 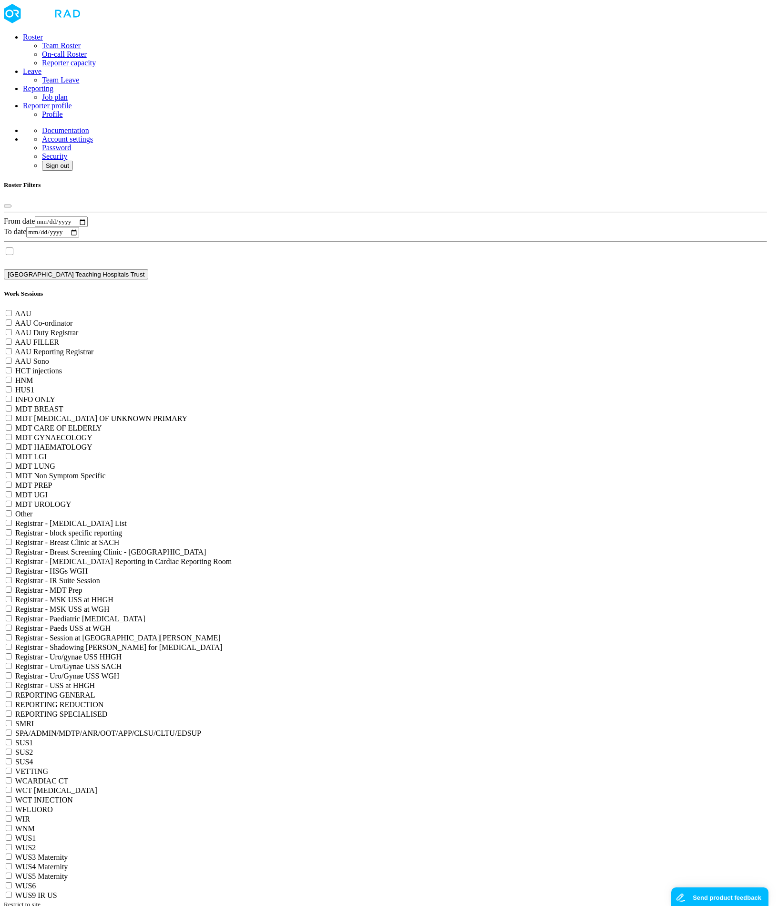 What do you see at coordinates (108, 733) in the screenshot?
I see `label: SPA/ADMIN/MDTP/ANR/OOT/APP/CLSU/CLTU/EDSUP` at bounding box center [108, 733].